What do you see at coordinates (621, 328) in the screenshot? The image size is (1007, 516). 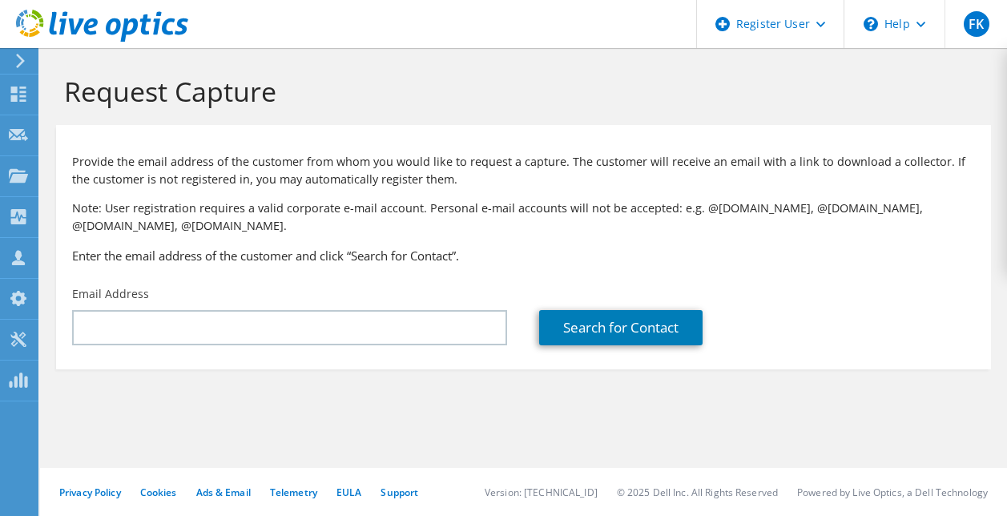 I see `a: Search for Contact` at bounding box center [621, 328].